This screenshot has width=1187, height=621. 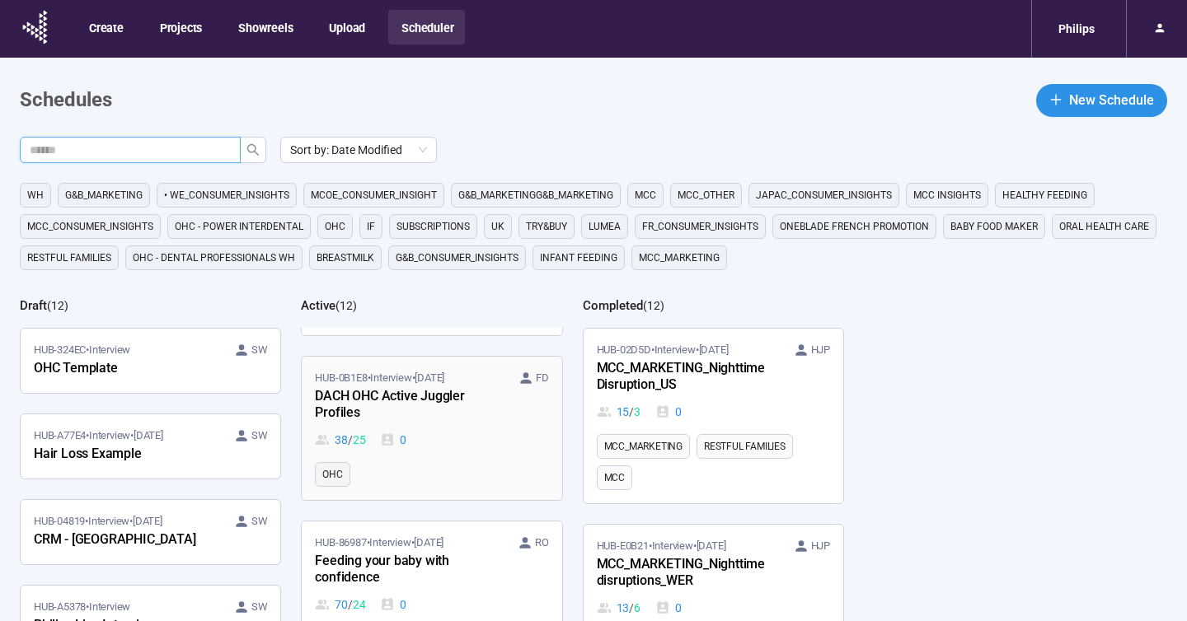 What do you see at coordinates (1101, 101) in the screenshot?
I see `button: plusNew Schedule` at bounding box center [1101, 101].